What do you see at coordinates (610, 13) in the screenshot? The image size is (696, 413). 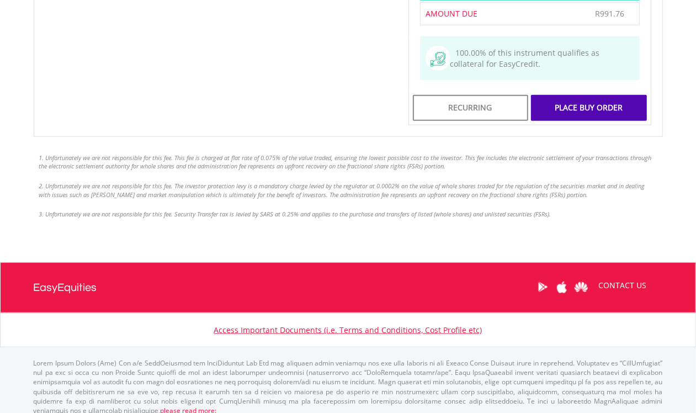 I see `span: R991.76` at bounding box center [610, 13].